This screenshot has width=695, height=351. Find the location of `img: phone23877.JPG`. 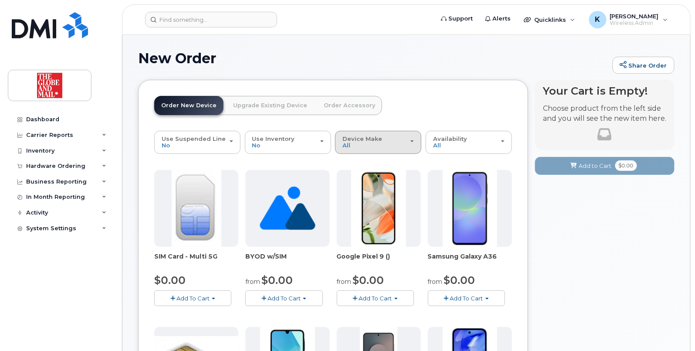

img: phone23877.JPG is located at coordinates (379, 208).